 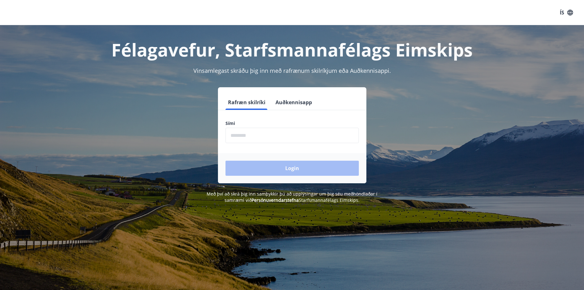 I want to click on span: Vinsamlegast skráðu þig inn með rafrænum skilríkjum eða Auðkennisappi., so click(x=292, y=71).